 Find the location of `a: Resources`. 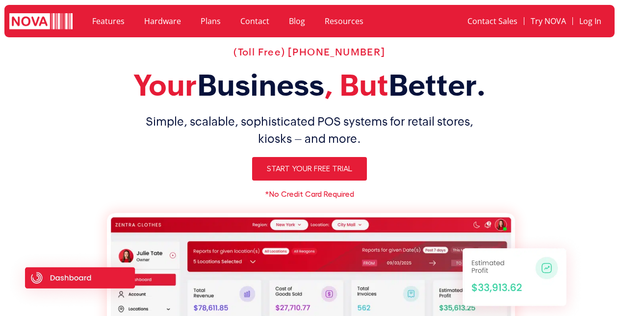

a: Resources is located at coordinates (344, 21).